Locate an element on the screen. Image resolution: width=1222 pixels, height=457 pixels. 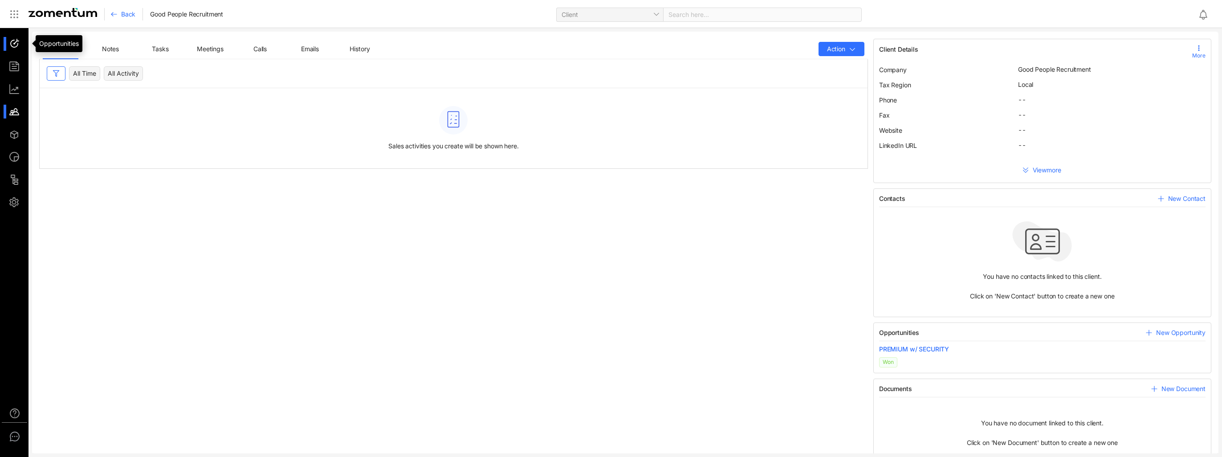
span: Opportunities is located at coordinates (899, 333).